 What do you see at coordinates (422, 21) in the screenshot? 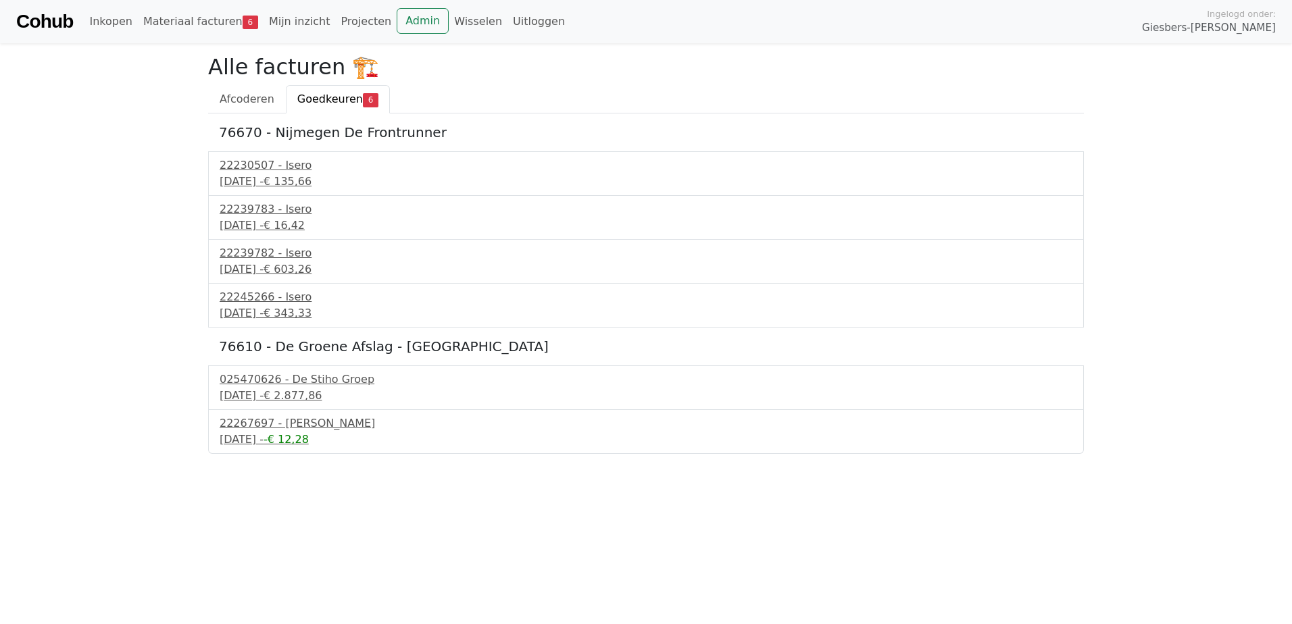
I see `a: Admin` at bounding box center [422, 21].